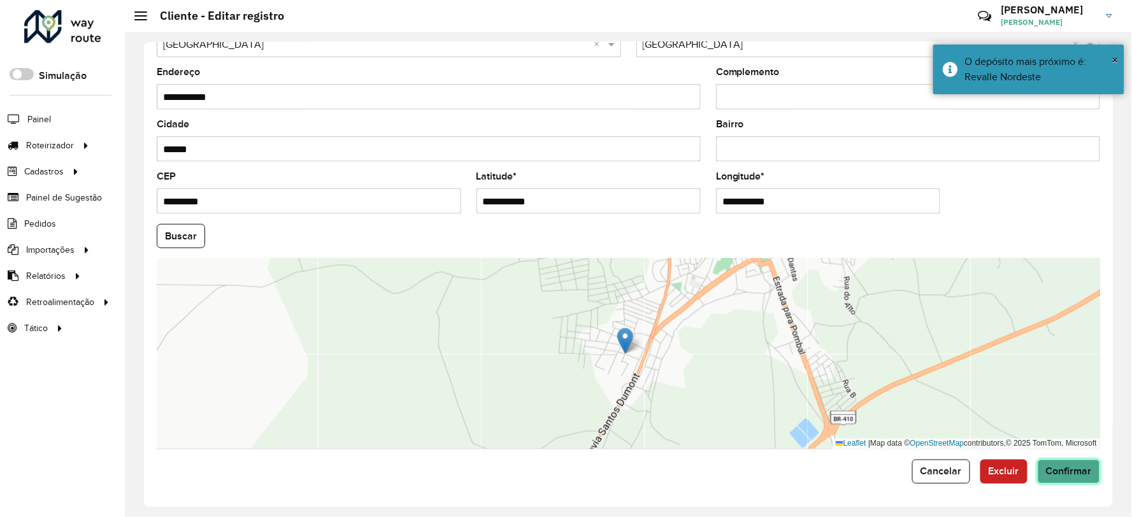 The image size is (1132, 517). What do you see at coordinates (60, 302) in the screenshot?
I see `span: Retroalimentação` at bounding box center [60, 302].